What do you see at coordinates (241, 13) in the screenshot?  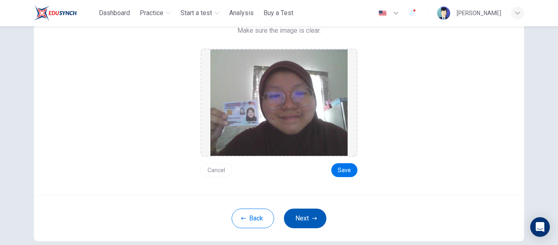 I see `button: Analysis` at bounding box center [241, 13].